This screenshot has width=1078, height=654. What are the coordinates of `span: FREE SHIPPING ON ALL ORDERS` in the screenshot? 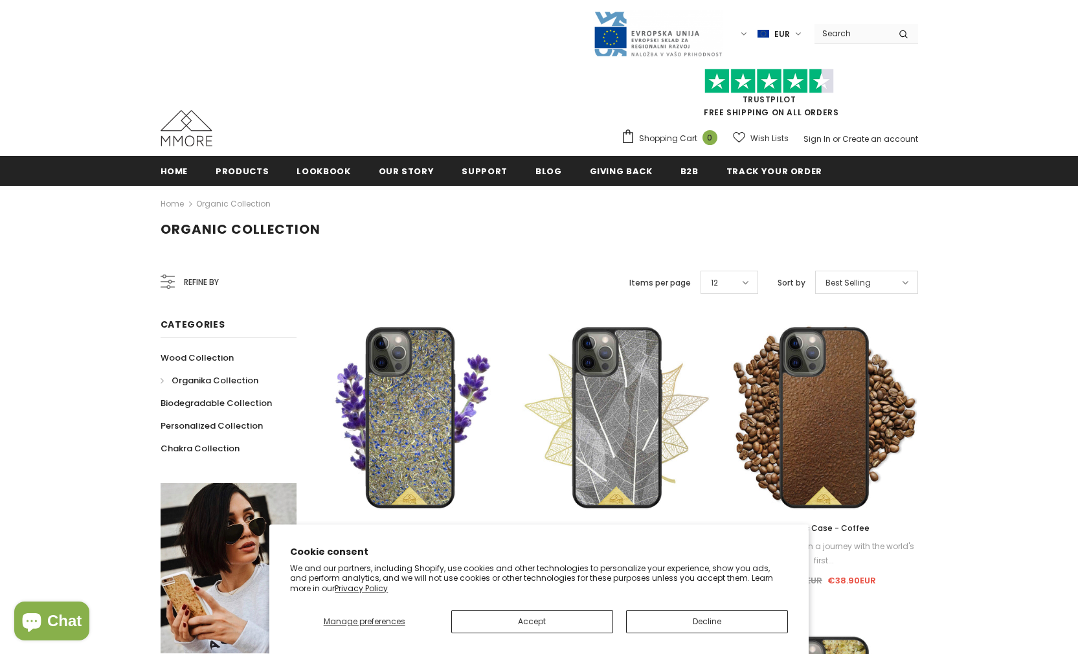 It's located at (770, 96).